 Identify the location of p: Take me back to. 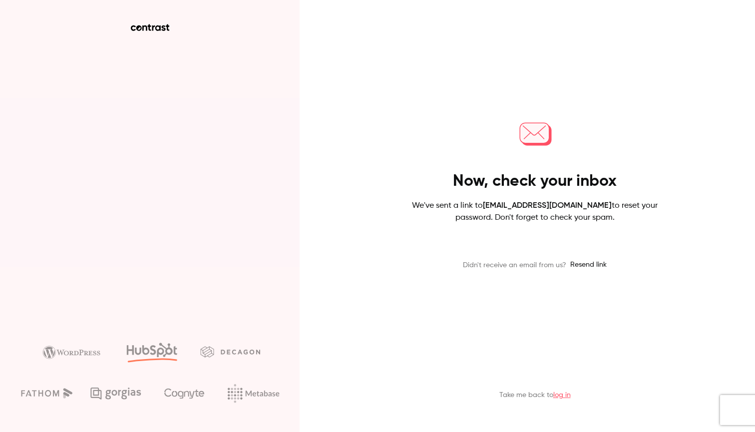
(534, 395).